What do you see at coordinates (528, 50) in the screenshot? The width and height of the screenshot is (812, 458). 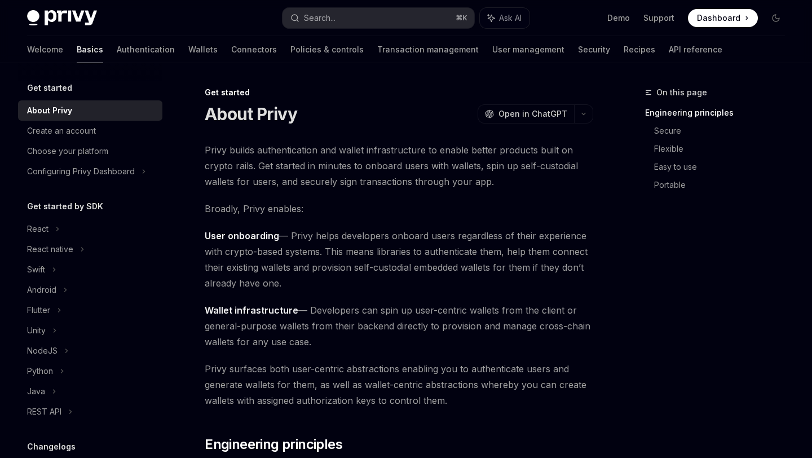 I see `a: User management` at bounding box center [528, 50].